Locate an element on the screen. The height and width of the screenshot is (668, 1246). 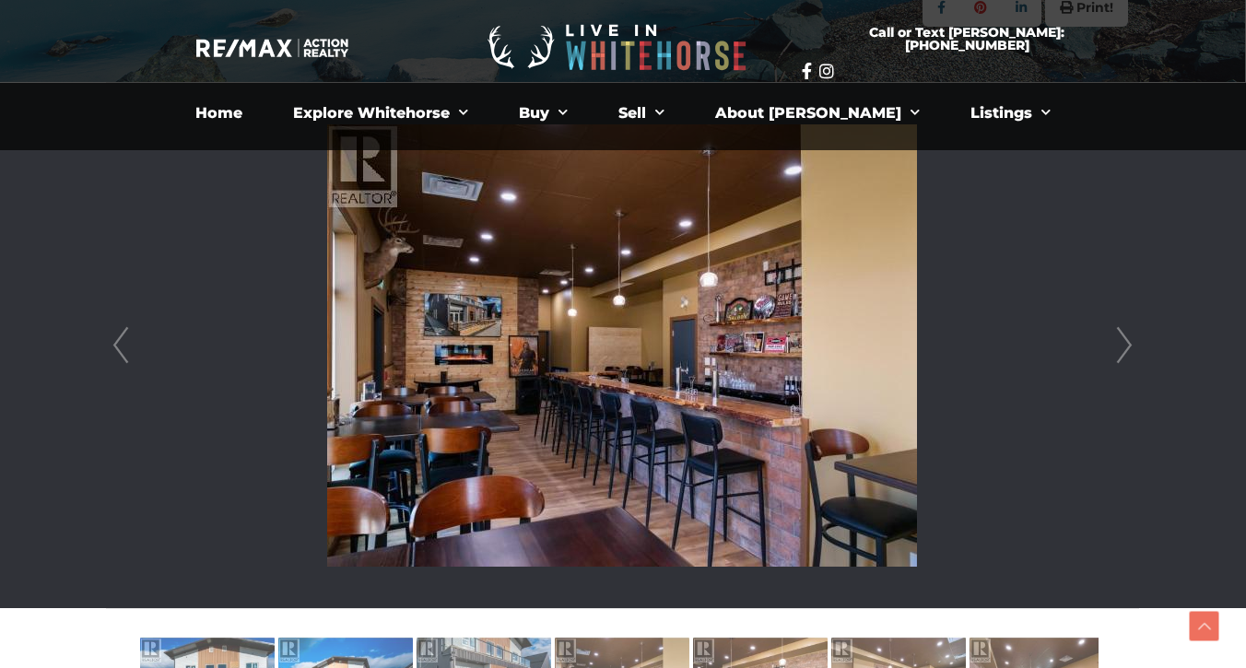
a: Next is located at coordinates (1124, 346).